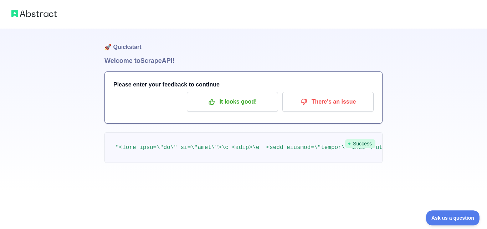 Image resolution: width=487 pixels, height=229 pixels. What do you see at coordinates (244, 61) in the screenshot?
I see `h1: Welcome to Scrape API!` at bounding box center [244, 61].